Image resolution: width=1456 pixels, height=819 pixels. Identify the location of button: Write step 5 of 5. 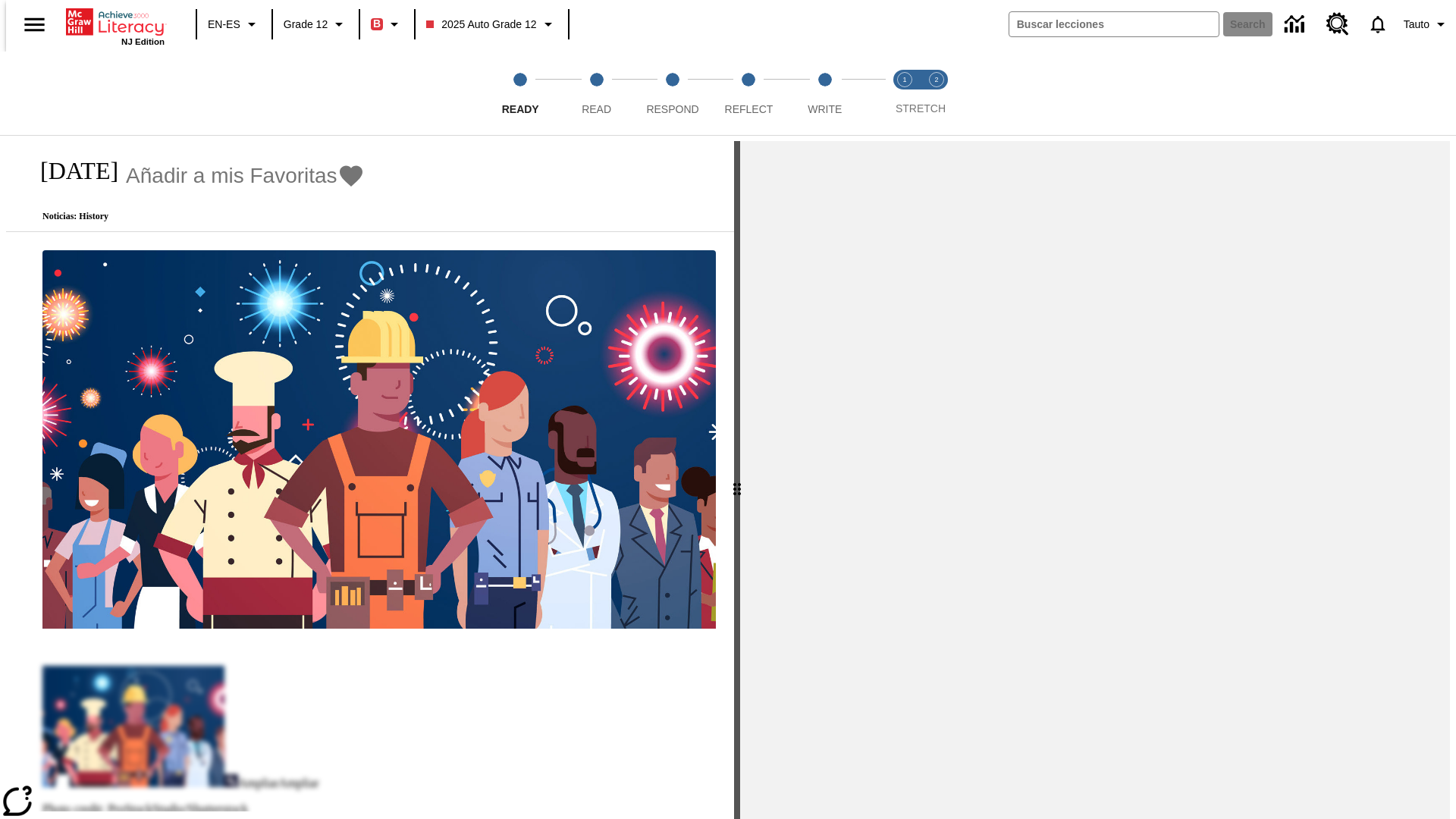
(825, 93).